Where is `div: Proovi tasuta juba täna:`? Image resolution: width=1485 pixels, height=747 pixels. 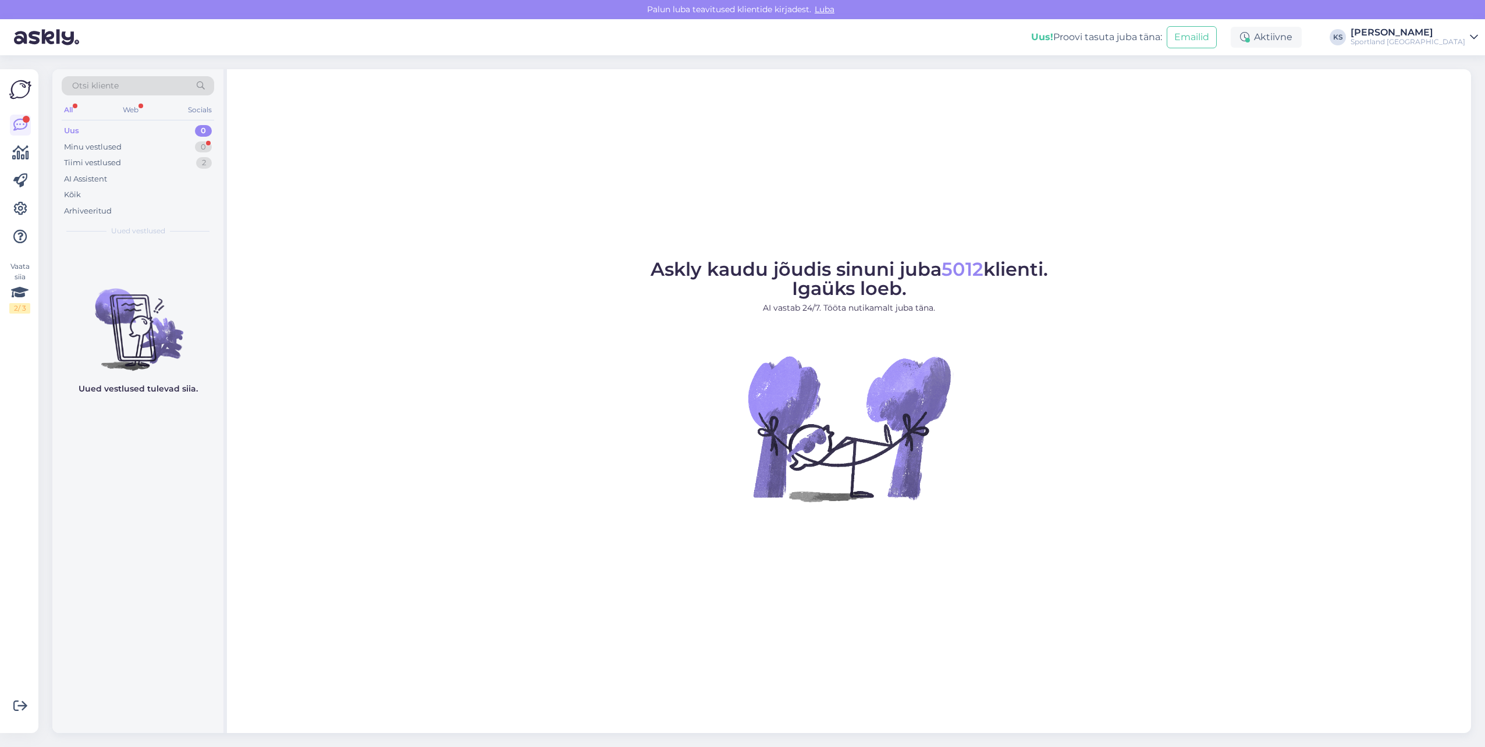
div: Proovi tasuta juba täna: is located at coordinates (1097, 37).